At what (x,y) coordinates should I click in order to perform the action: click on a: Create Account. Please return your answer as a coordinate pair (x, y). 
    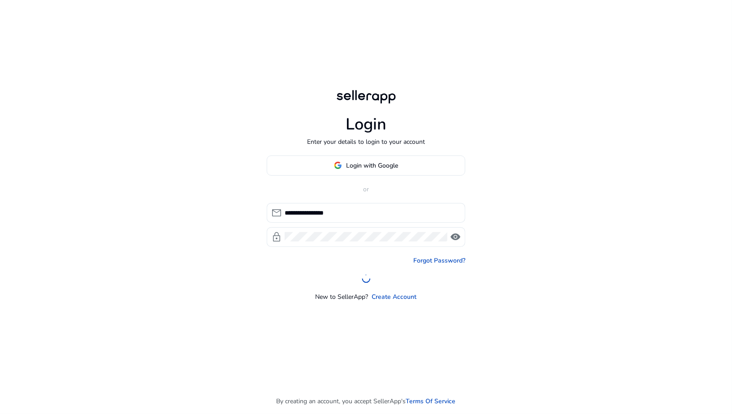
    Looking at the image, I should click on (394, 297).